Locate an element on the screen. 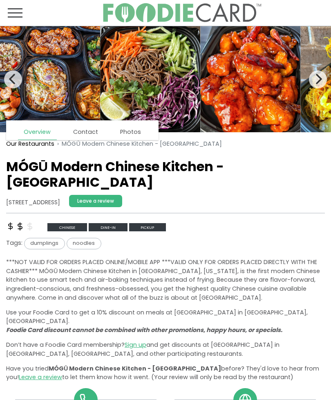 The width and height of the screenshot is (331, 400). a: Photos is located at coordinates (131, 132).